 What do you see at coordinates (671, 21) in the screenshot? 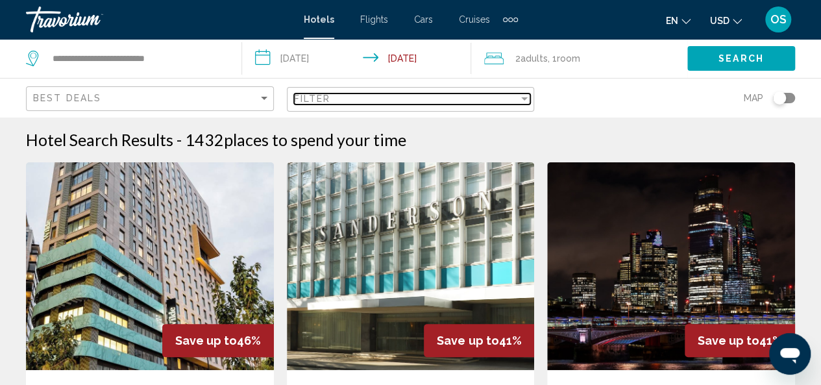
I see `span: en` at bounding box center [671, 21].